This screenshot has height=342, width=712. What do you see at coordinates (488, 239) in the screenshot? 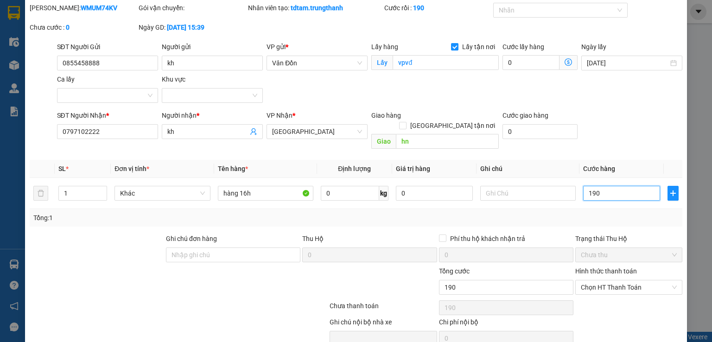
I see `span: Phí thu hộ khách nhận trả` at bounding box center [488, 239].